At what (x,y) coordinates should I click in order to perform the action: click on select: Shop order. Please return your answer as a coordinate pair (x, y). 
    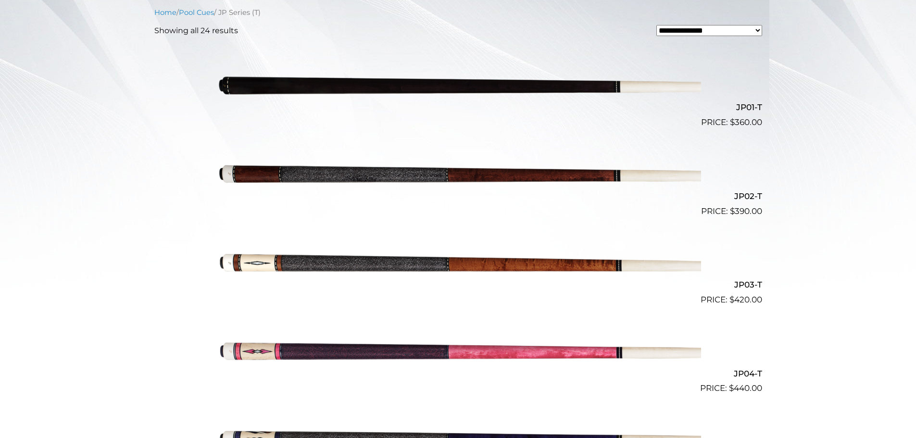
    Looking at the image, I should click on (709, 30).